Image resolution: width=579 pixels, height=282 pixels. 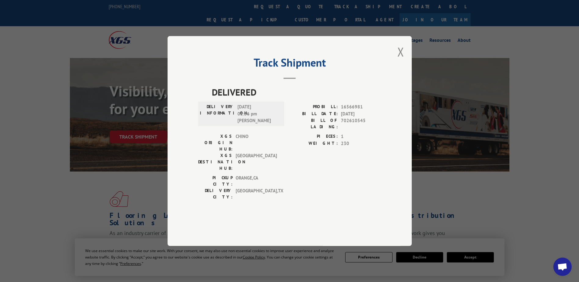 What do you see at coordinates (314, 124) in the screenshot?
I see `label: BILL OF LADING:` at bounding box center [314, 124].